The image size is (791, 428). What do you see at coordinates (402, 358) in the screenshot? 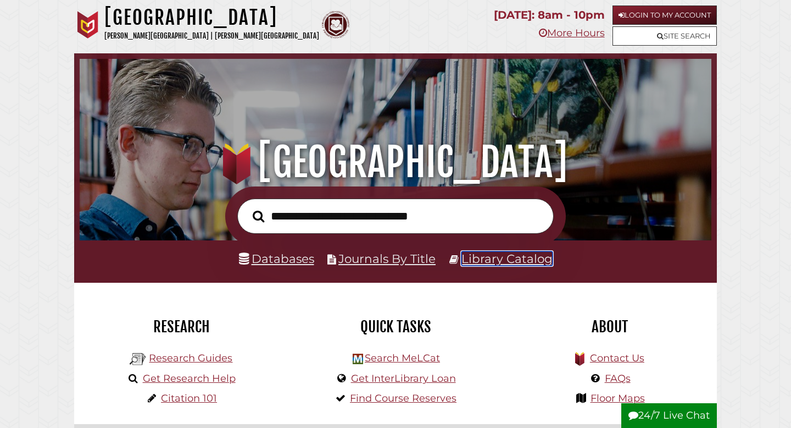
I see `a: Search MeLCat` at bounding box center [402, 358].